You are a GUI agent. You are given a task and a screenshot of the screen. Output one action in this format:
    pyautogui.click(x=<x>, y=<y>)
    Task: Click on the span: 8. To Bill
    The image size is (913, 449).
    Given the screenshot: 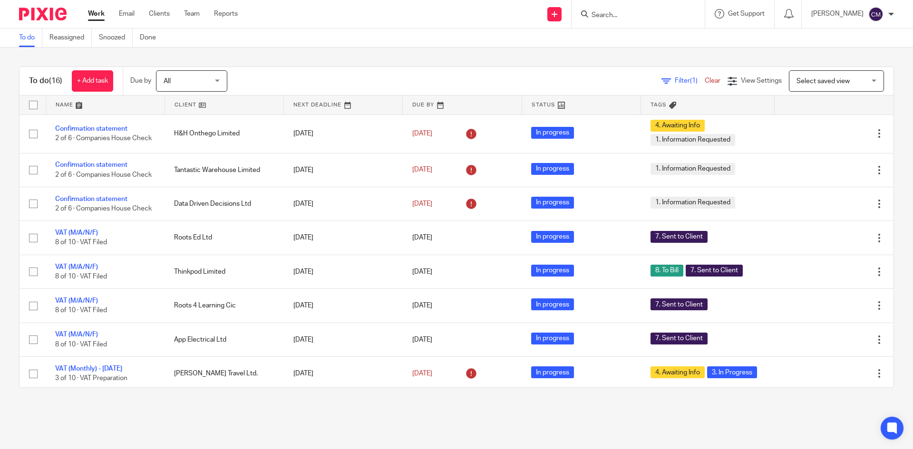 What is the action you would take?
    pyautogui.click(x=667, y=271)
    